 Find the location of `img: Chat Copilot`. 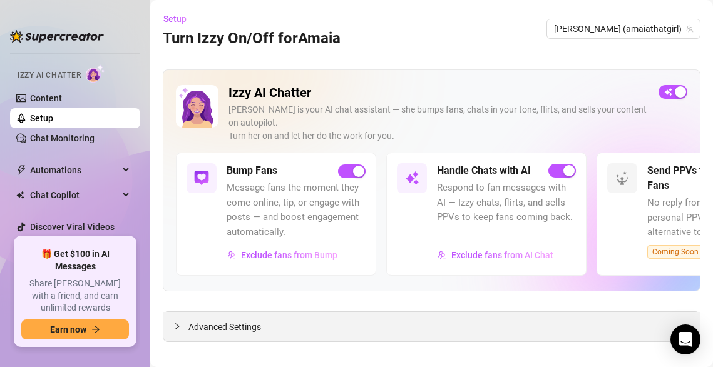

img: Chat Copilot is located at coordinates (20, 195).